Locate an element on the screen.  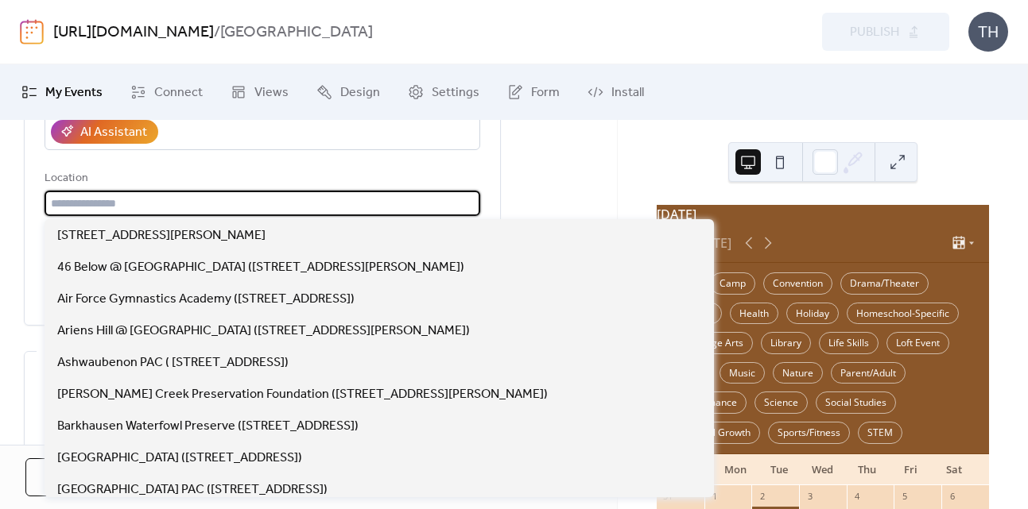
span: Connect is located at coordinates (178, 93).